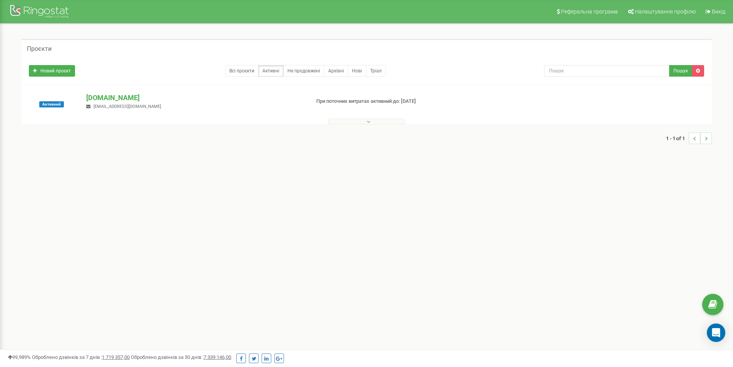 The image size is (733, 367). I want to click on a: Нові, so click(357, 71).